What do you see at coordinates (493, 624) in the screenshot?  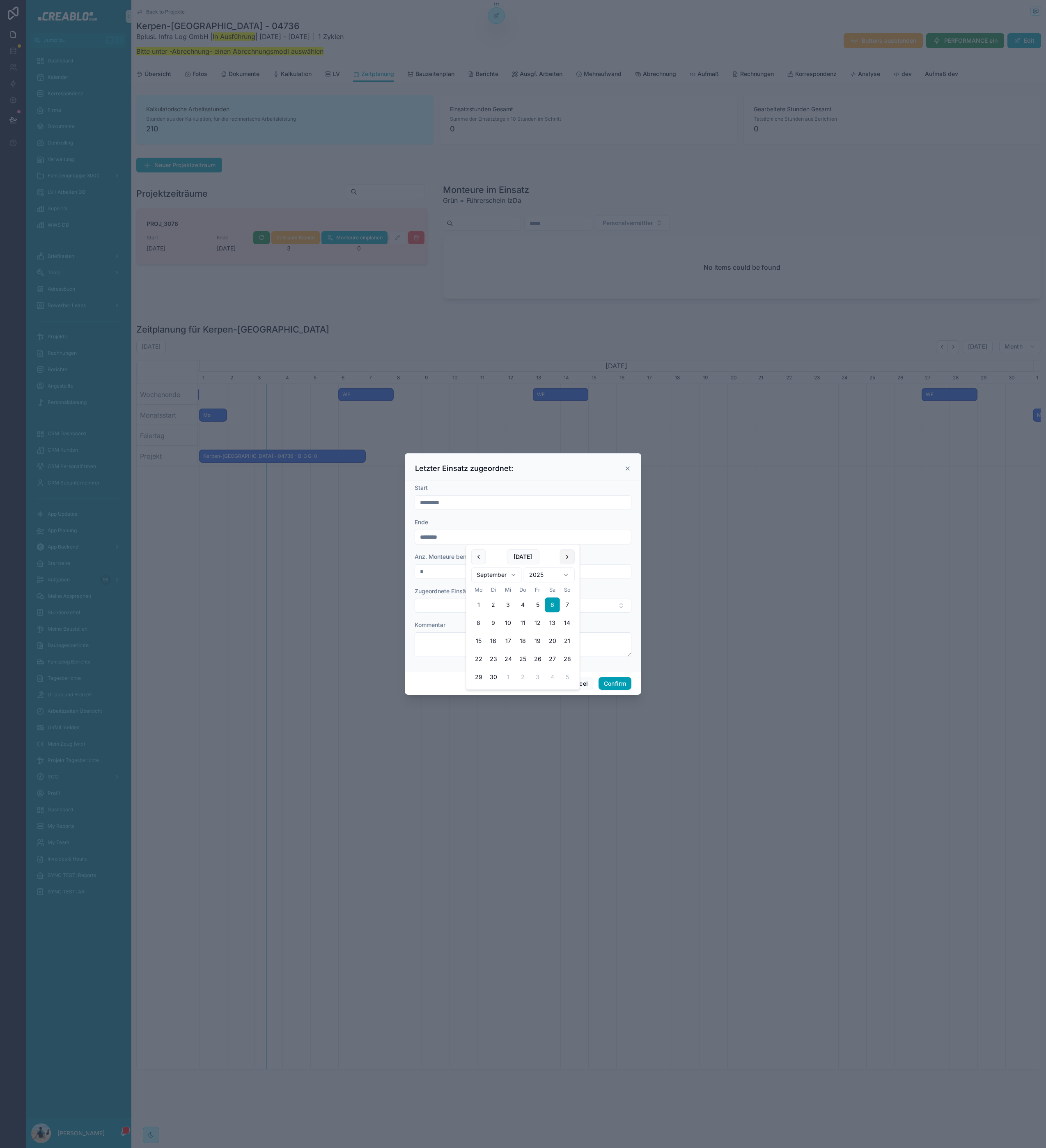 I see `button: Dienstag, 9. September 2025` at bounding box center [493, 624].